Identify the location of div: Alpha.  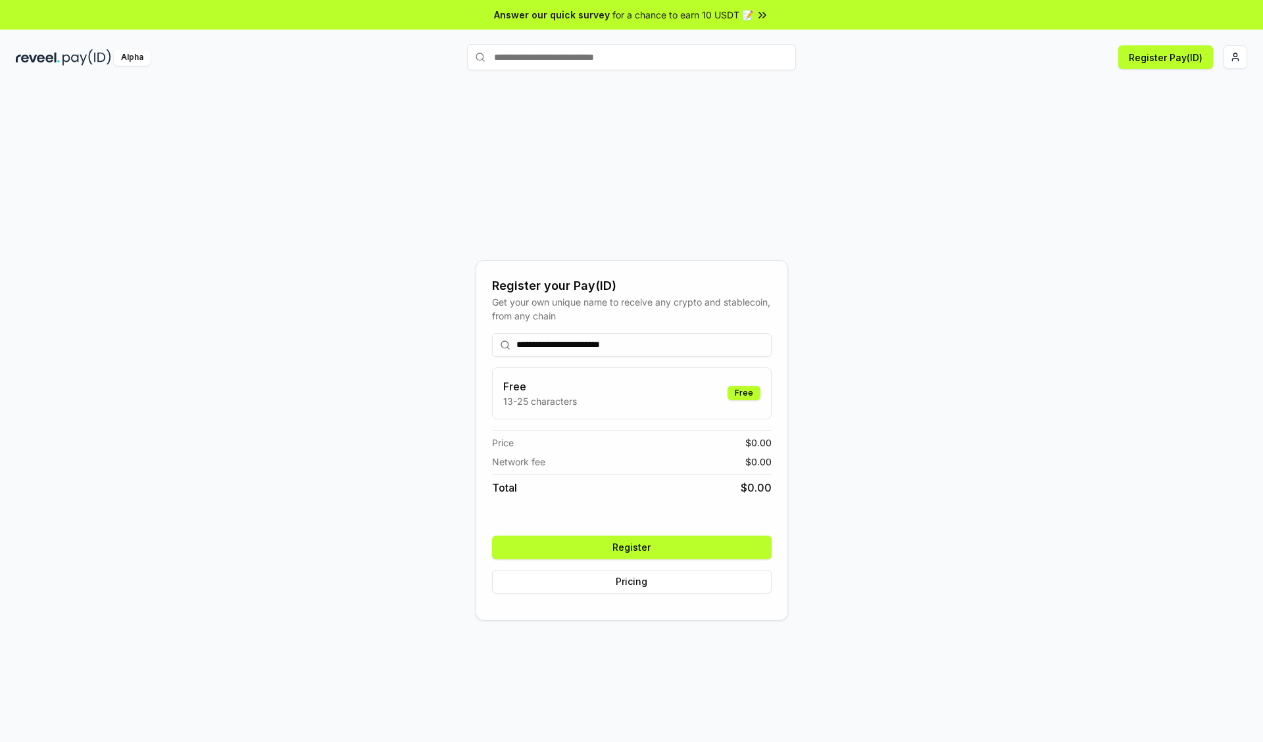
(132, 57).